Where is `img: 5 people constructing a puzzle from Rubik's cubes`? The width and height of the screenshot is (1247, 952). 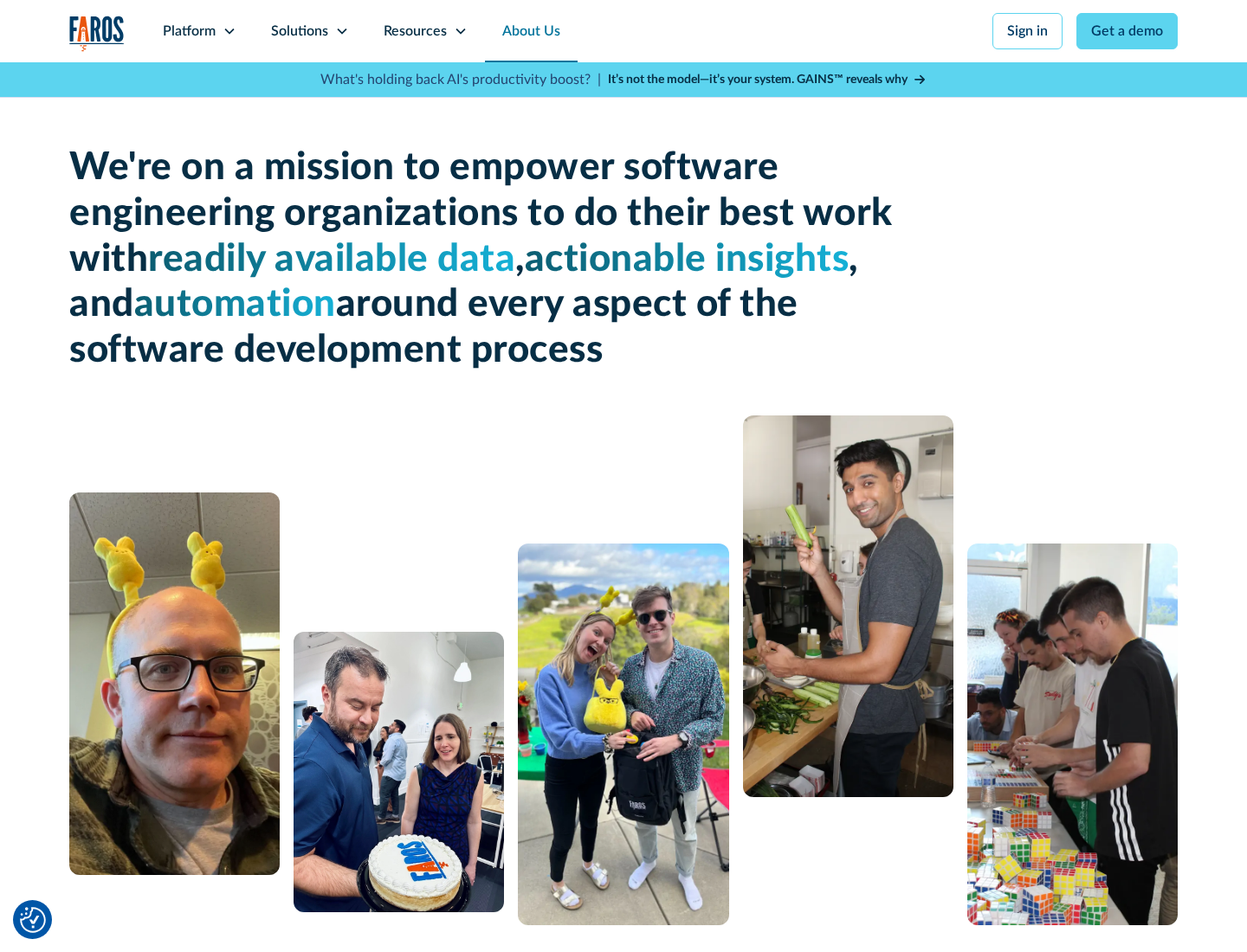
img: 5 people constructing a puzzle from Rubik's cubes is located at coordinates (1072, 734).